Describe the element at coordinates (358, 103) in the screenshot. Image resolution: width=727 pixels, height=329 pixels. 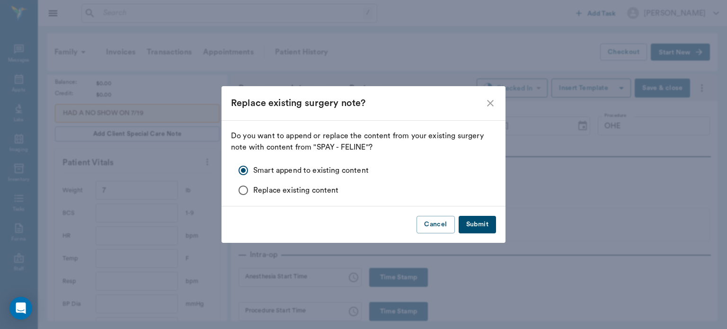
I see `div: Replace existing surgery note?` at that location.